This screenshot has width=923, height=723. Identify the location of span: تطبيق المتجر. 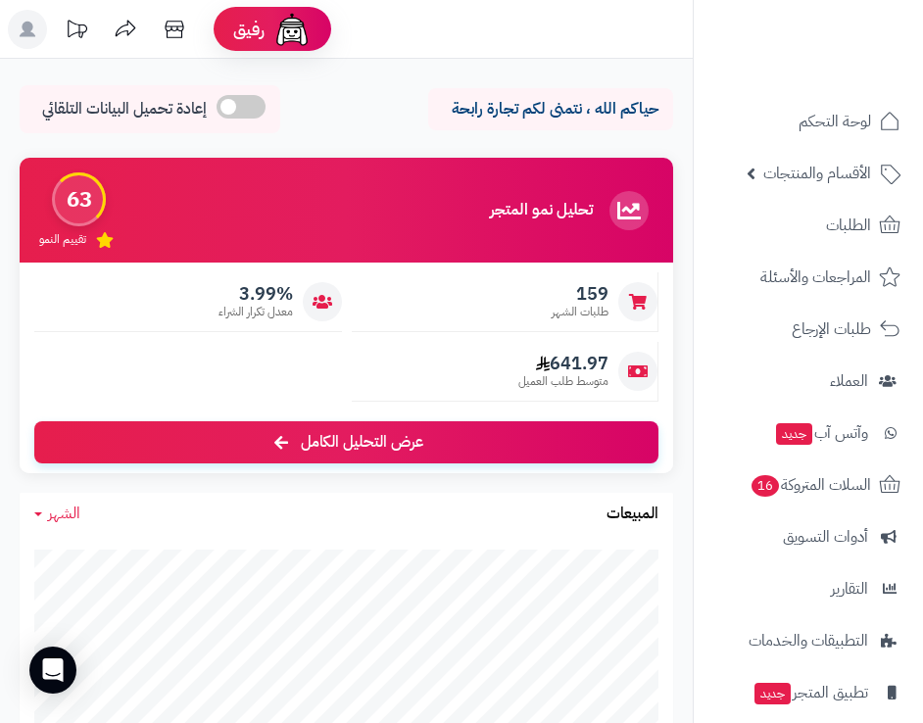
(811, 693).